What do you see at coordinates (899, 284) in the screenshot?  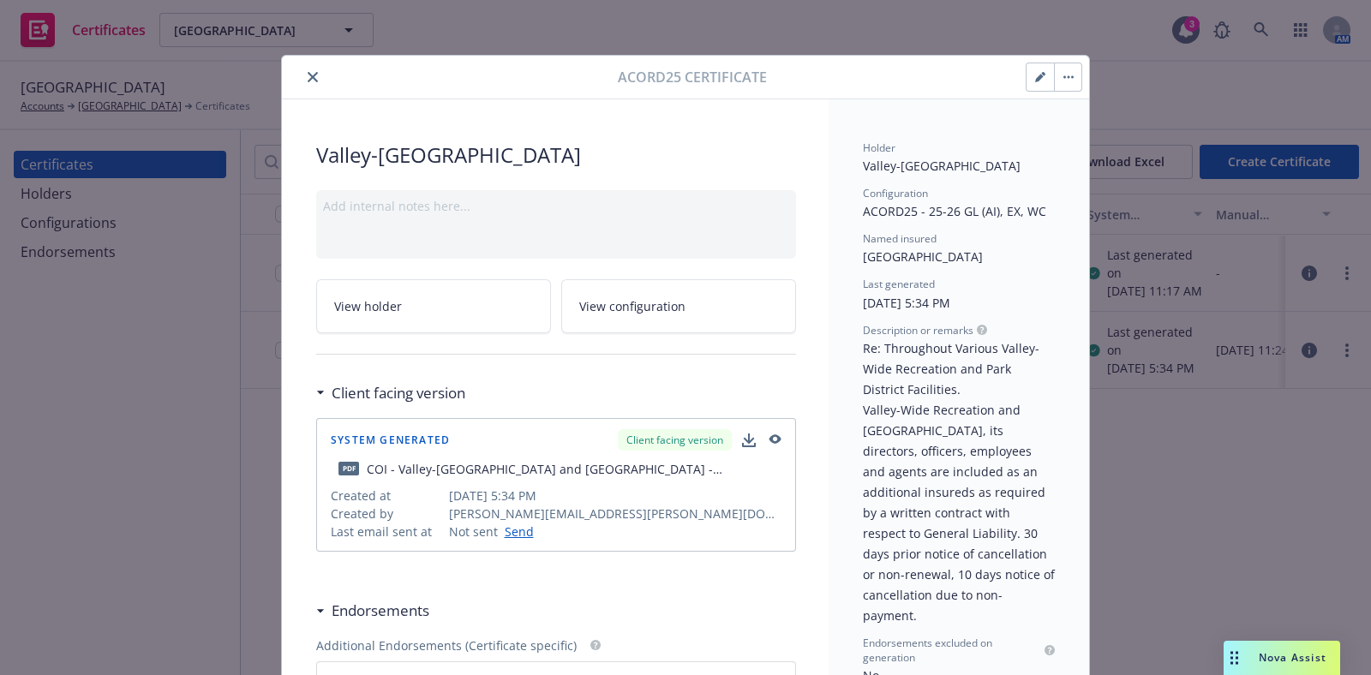 I see `span: Last generated` at bounding box center [899, 284].